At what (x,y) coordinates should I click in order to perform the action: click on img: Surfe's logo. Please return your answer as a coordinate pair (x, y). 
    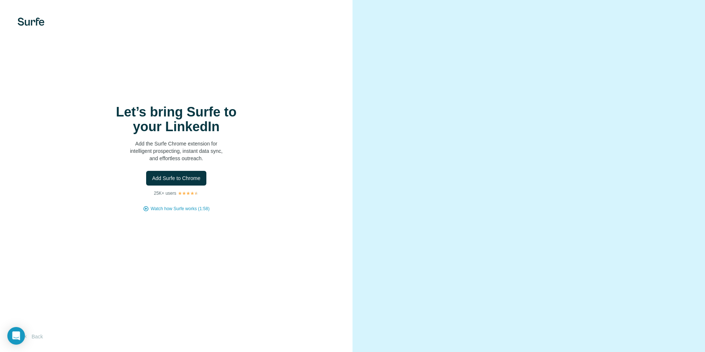
    Looking at the image, I should click on (31, 22).